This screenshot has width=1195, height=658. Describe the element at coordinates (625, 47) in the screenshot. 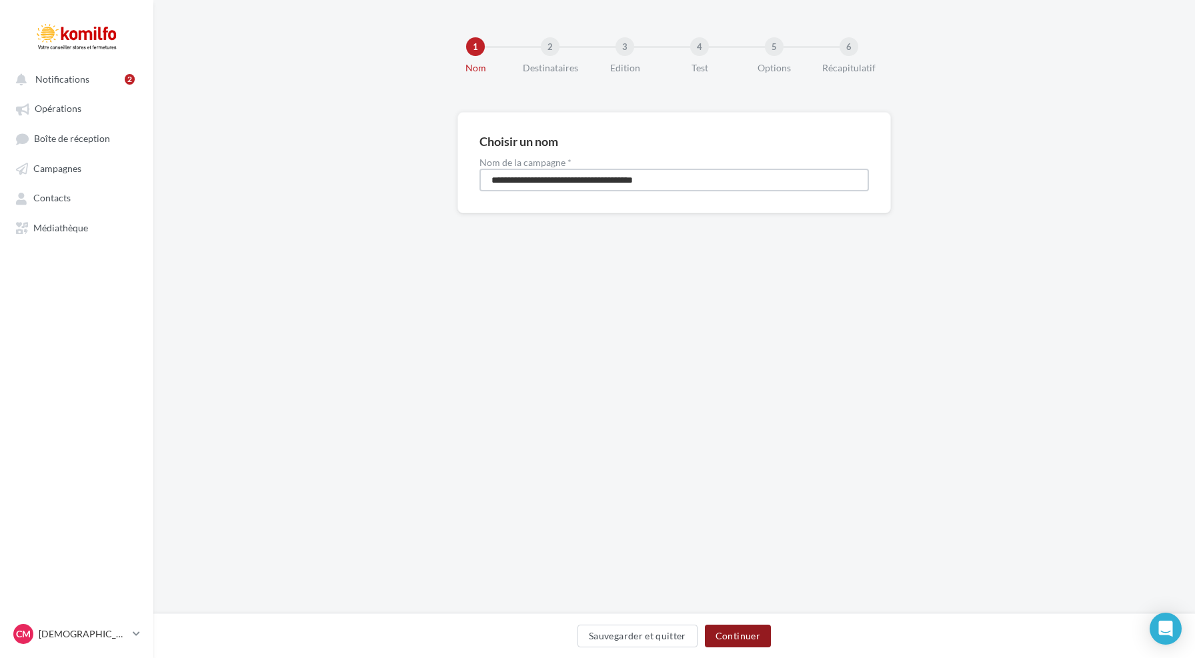

I see `div: 3` at that location.